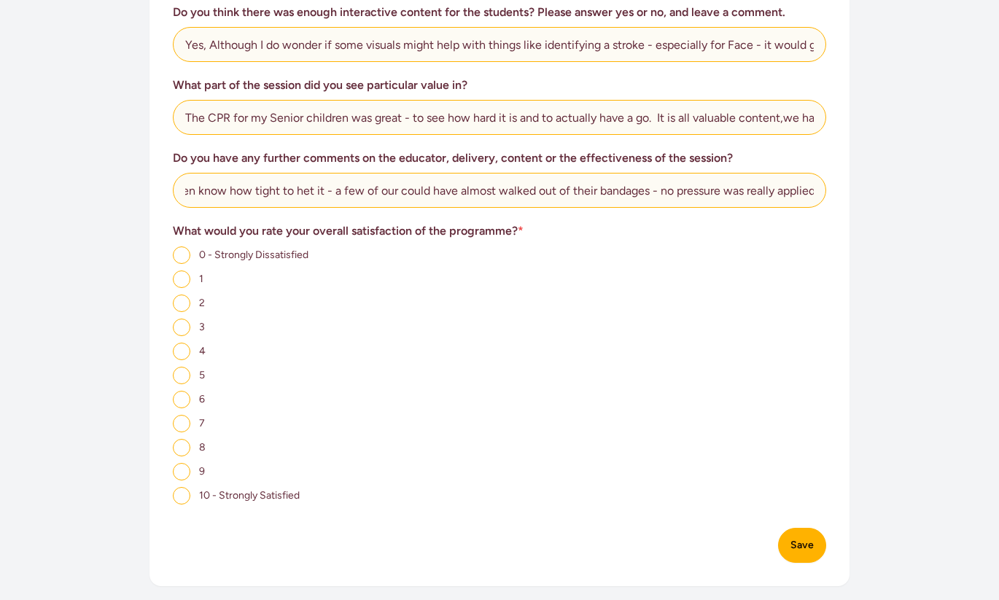 The height and width of the screenshot is (600, 999). Describe the element at coordinates (202, 303) in the screenshot. I see `span: 2` at that location.